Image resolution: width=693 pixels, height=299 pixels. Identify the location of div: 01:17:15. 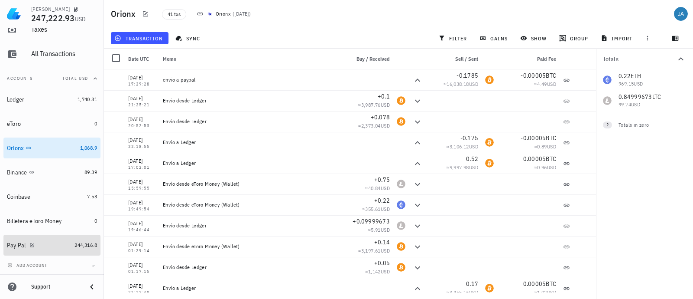
(142, 271).